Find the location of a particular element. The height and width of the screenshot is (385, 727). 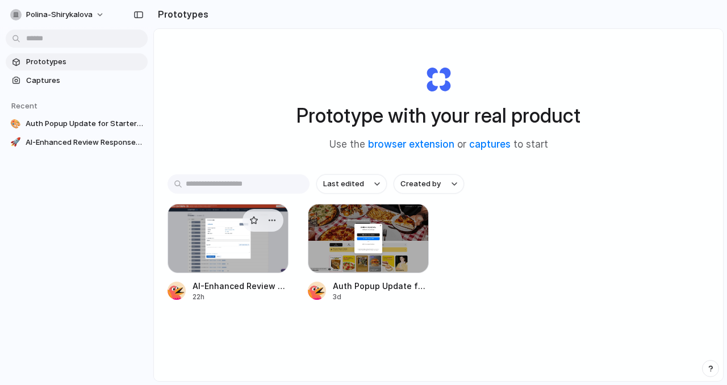

span: polina-shirykalova is located at coordinates (59, 15).